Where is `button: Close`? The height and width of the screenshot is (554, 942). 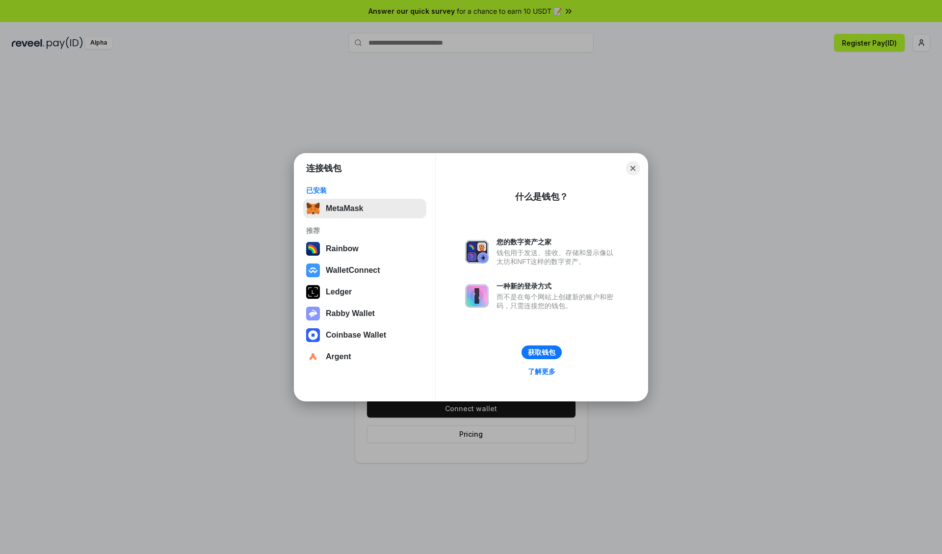
button: Close is located at coordinates (633, 168).